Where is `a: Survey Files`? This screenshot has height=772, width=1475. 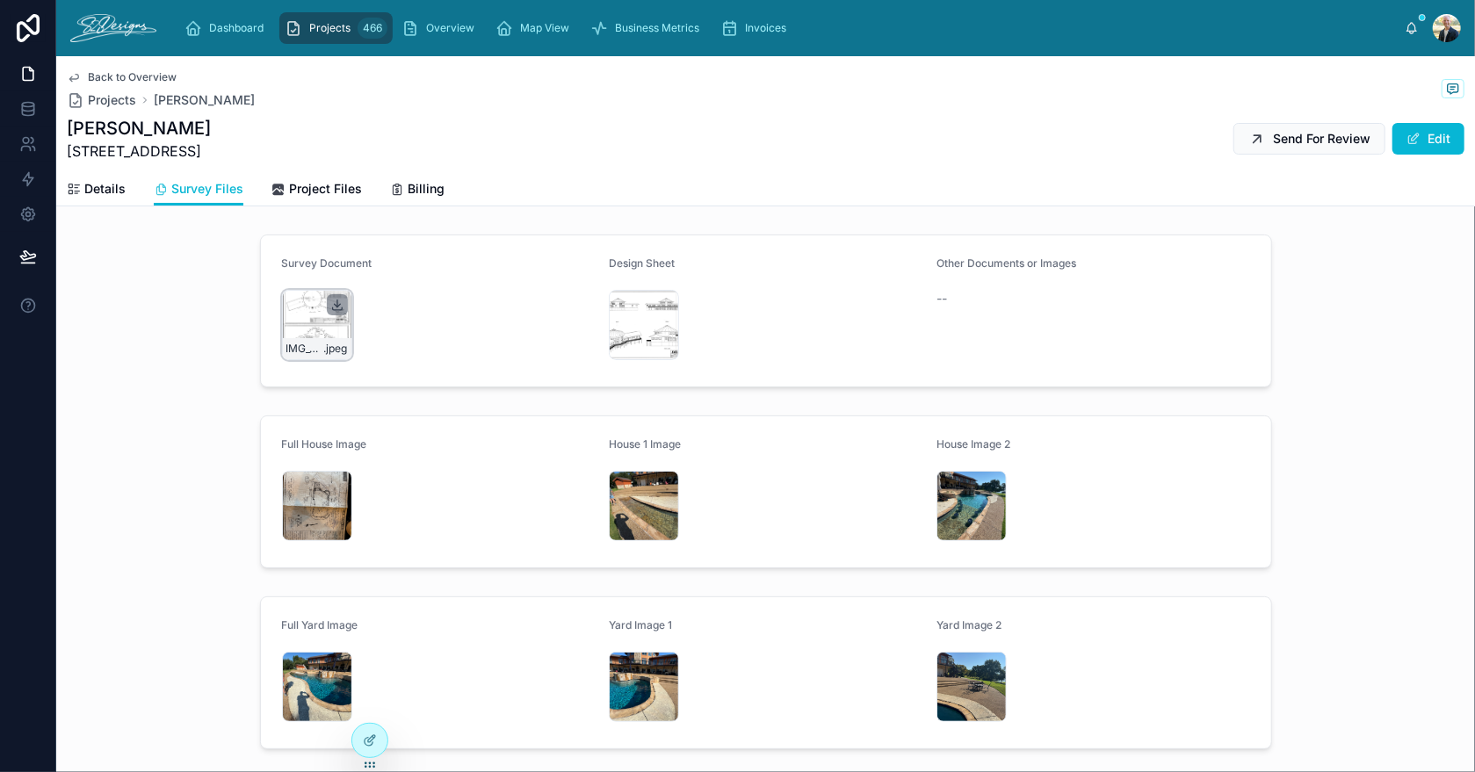 a: Survey Files is located at coordinates (199, 190).